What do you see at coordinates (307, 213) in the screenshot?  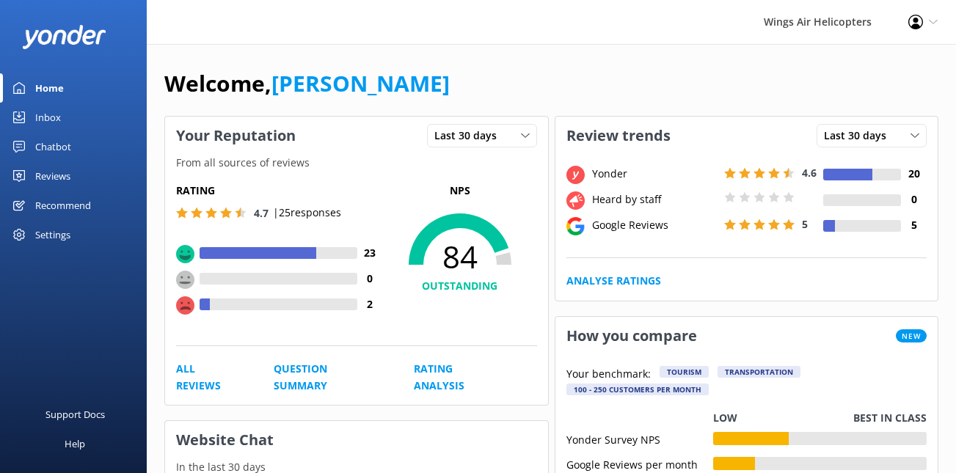 I see `p: | 25 responses` at bounding box center [307, 213].